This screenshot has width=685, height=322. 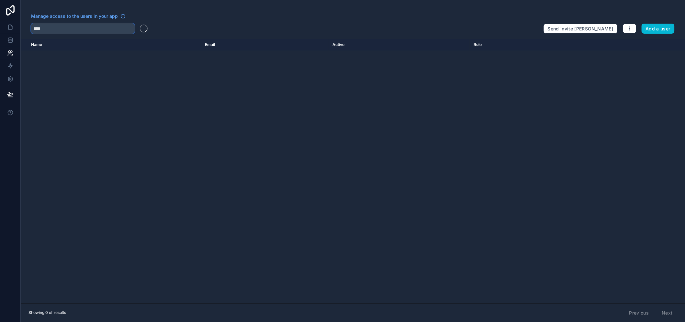 What do you see at coordinates (353, 171) in the screenshot?
I see `div: scrollable content` at bounding box center [353, 171].